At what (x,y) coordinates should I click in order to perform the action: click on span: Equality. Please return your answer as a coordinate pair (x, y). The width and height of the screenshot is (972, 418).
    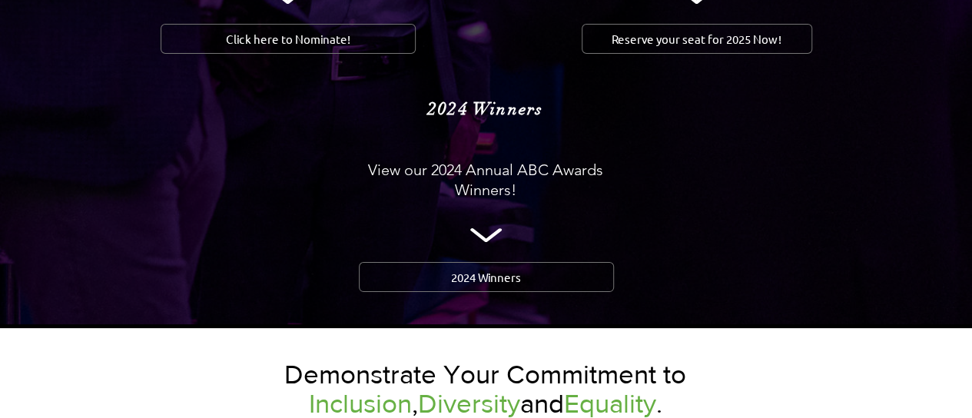
    Looking at the image, I should click on (610, 403).